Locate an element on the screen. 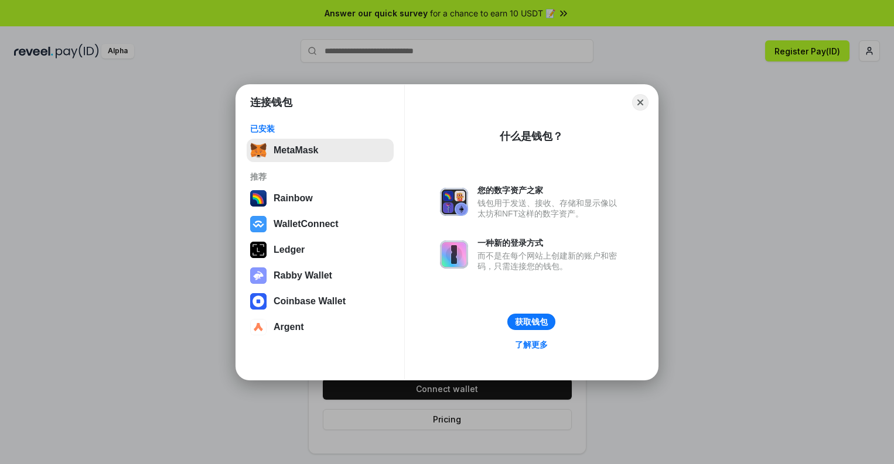 The height and width of the screenshot is (464, 894). div: 钱包用于发送、接收、存储和显示像以太坊和NFT这样的数字资产。 is located at coordinates (550, 209).